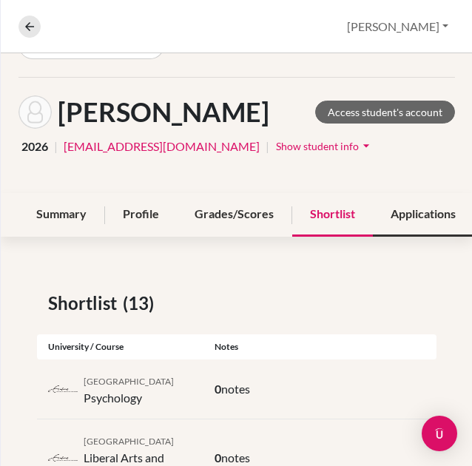 This screenshot has width=472, height=466. I want to click on div: University / Course, so click(120, 347).